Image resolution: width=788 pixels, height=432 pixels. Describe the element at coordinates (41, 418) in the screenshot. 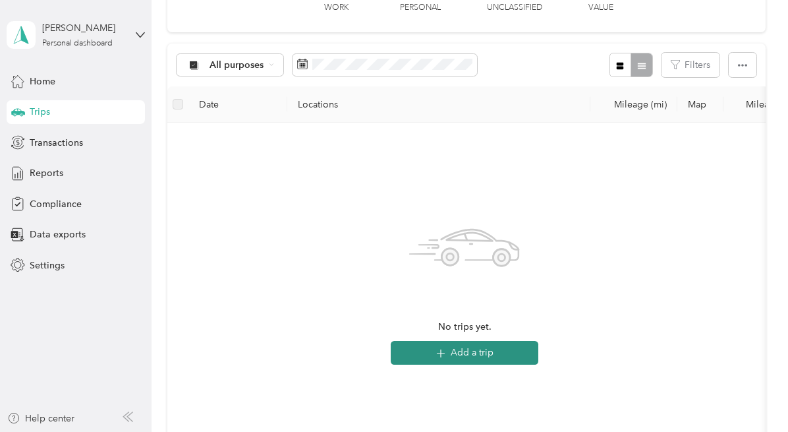

I see `button: Help center` at that location.